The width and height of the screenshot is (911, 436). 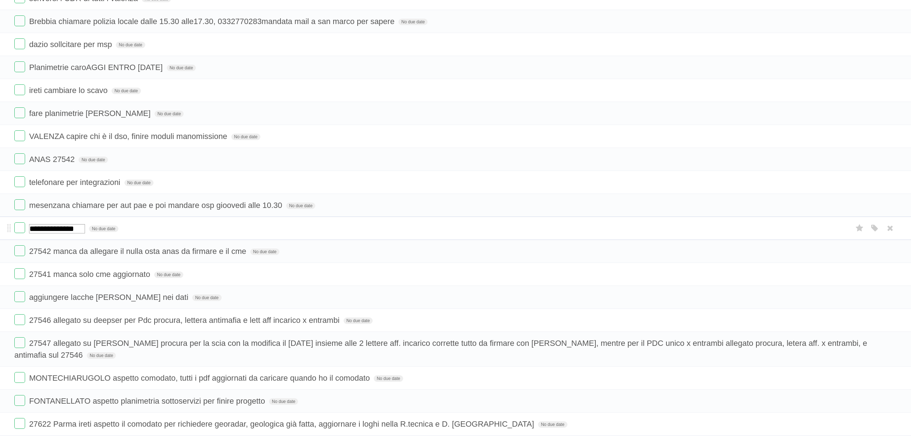 What do you see at coordinates (156, 205) in the screenshot?
I see `span: mesenzana chiamare per aut pae e poi mandare osp gioovedi alle 10.30` at bounding box center [156, 205].